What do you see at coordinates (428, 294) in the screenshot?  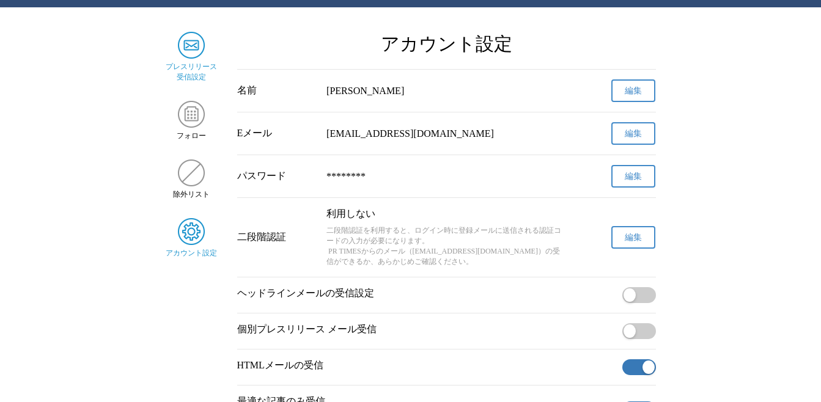 I see `p: ヘッドラインメールの受信設定` at bounding box center [428, 294].